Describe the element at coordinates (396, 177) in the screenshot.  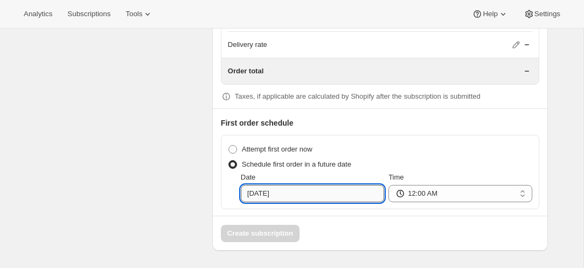
I see `span: Time` at that location.